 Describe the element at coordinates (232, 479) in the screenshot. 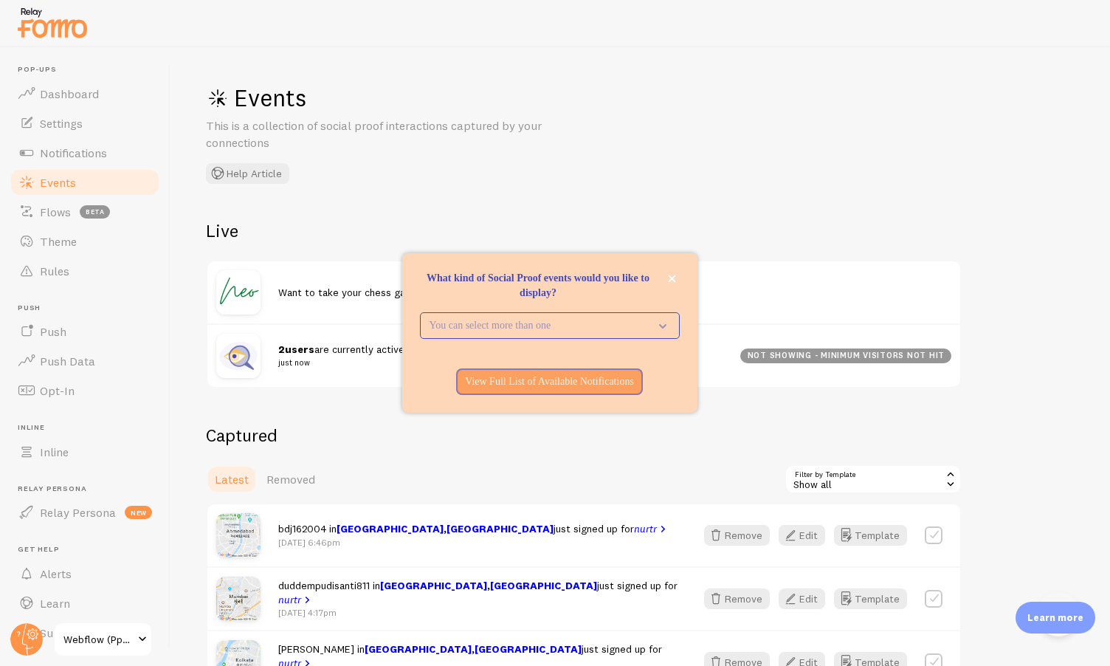

I see `a: Latest` at that location.